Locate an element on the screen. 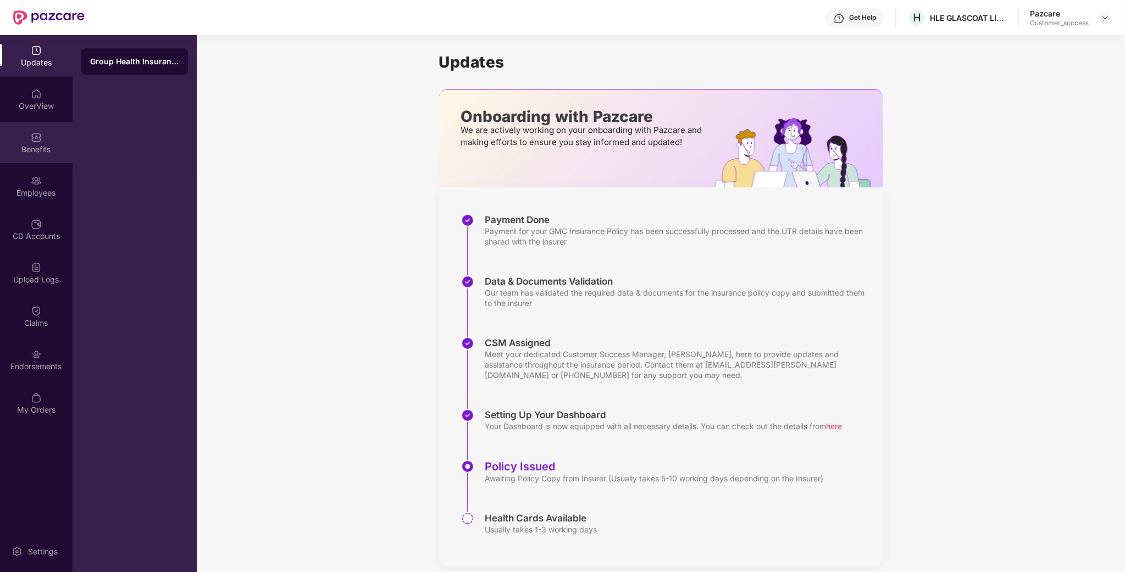  div: Settings is located at coordinates (43, 552).